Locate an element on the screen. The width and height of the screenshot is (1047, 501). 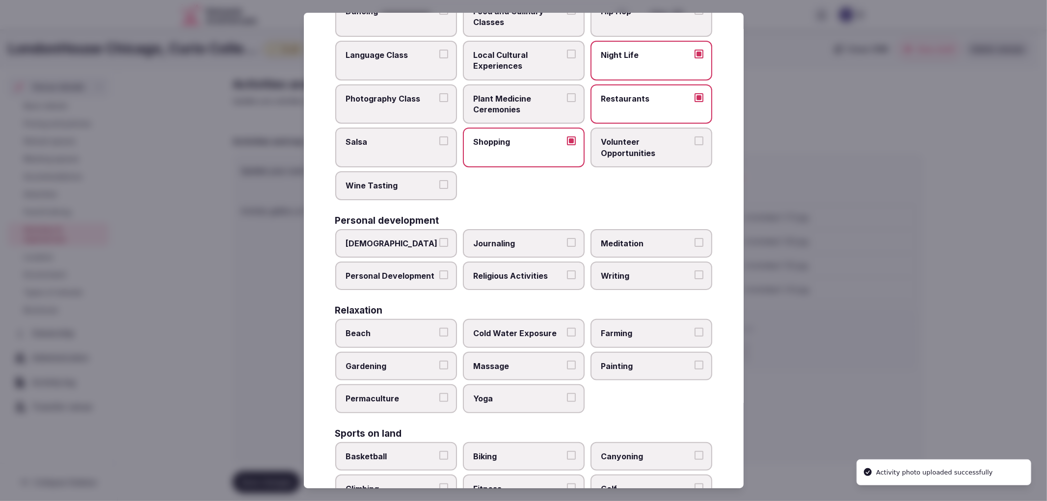
span: Farming is located at coordinates (647, 333).